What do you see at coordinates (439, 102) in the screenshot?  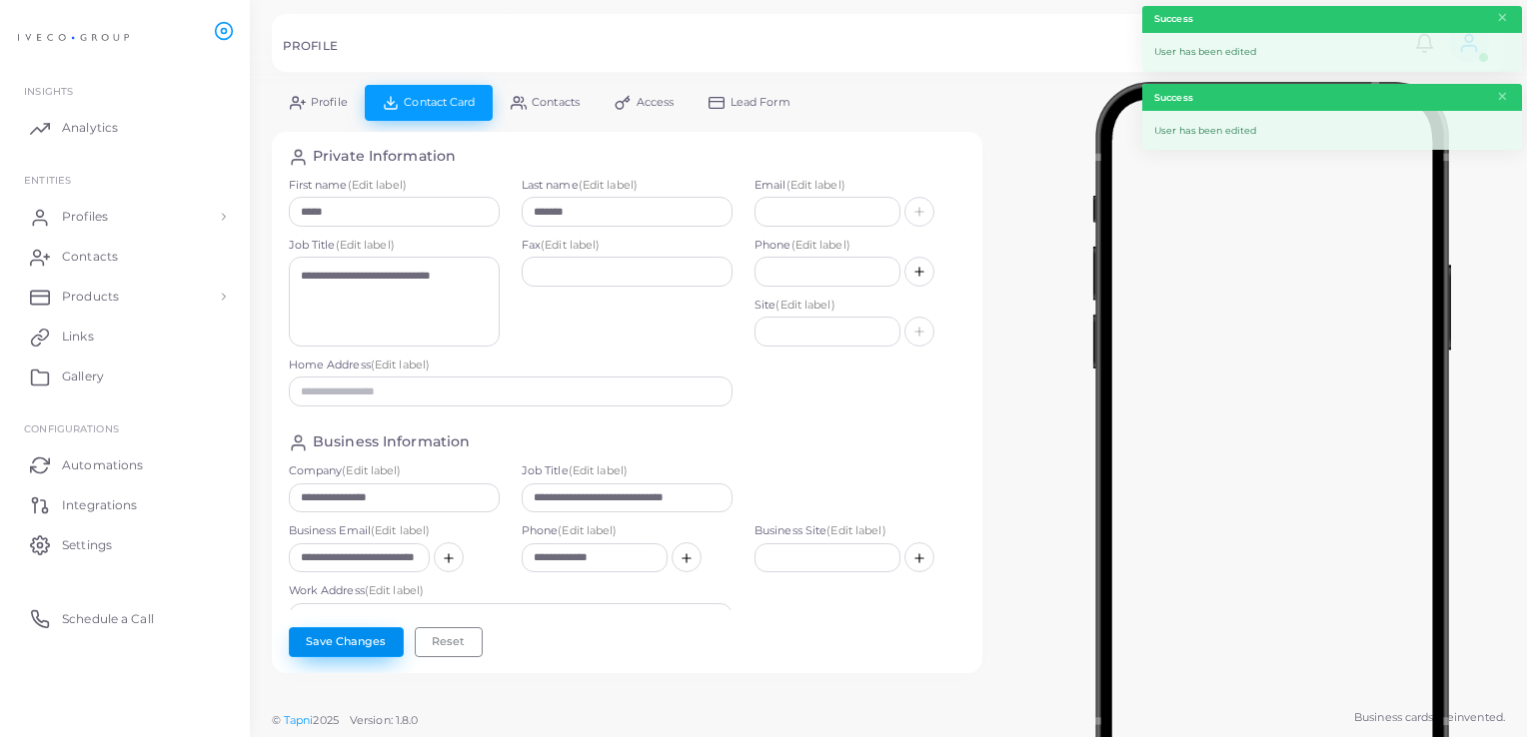 I see `span: Contact Card` at bounding box center [439, 102].